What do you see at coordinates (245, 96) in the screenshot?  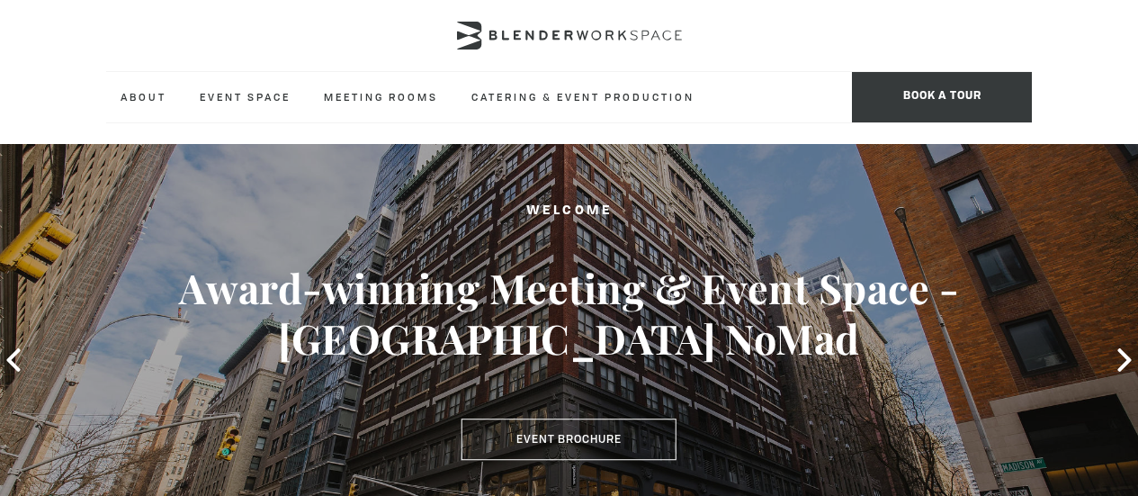 I see `a: Event Space` at bounding box center [245, 96].